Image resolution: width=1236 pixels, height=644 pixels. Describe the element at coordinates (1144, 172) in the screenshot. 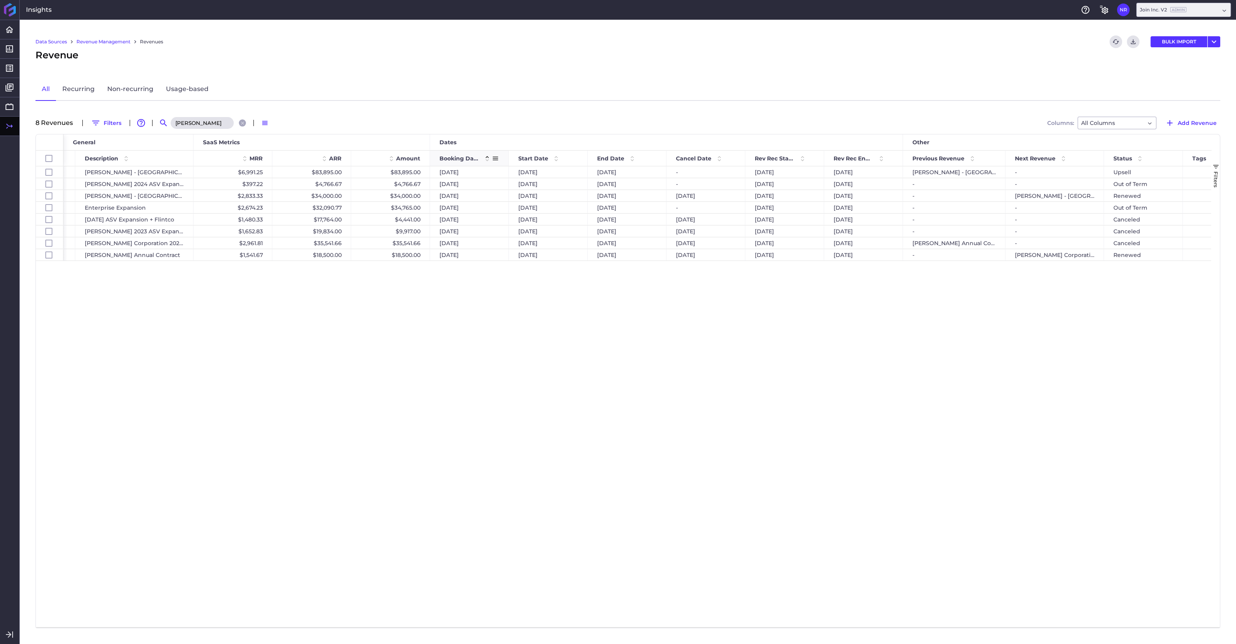

I see `div: Upsell` at that location.